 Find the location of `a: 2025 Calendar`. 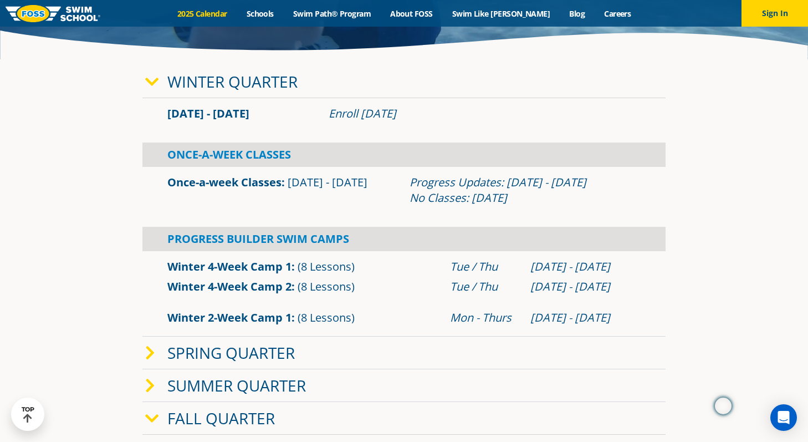

a: 2025 Calendar is located at coordinates (202, 13).